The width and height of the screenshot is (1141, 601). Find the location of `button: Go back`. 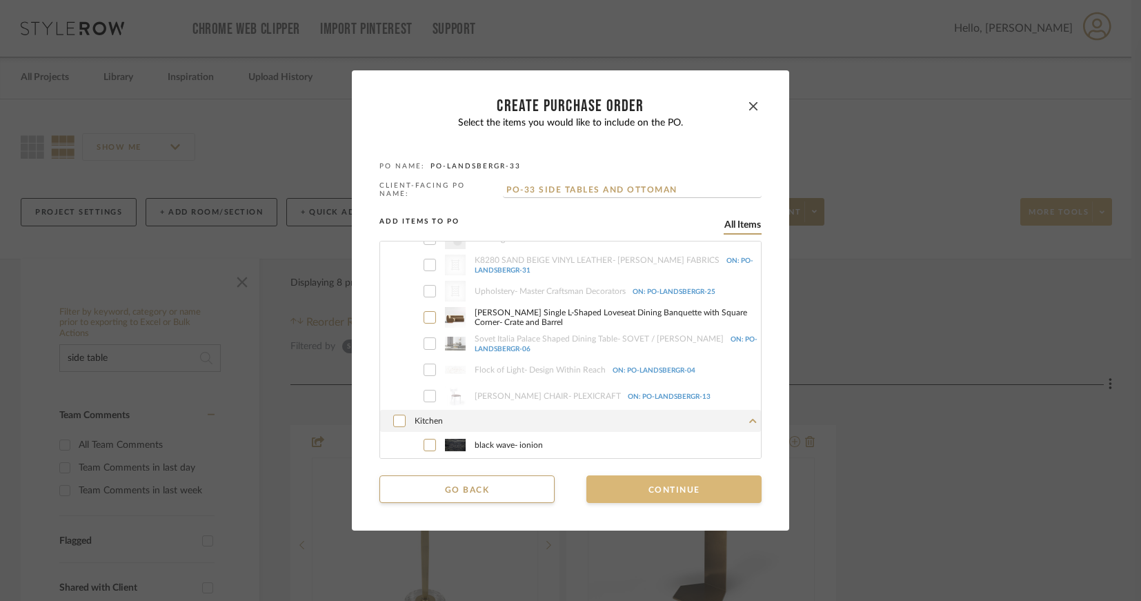

button: Go back is located at coordinates (467, 489).